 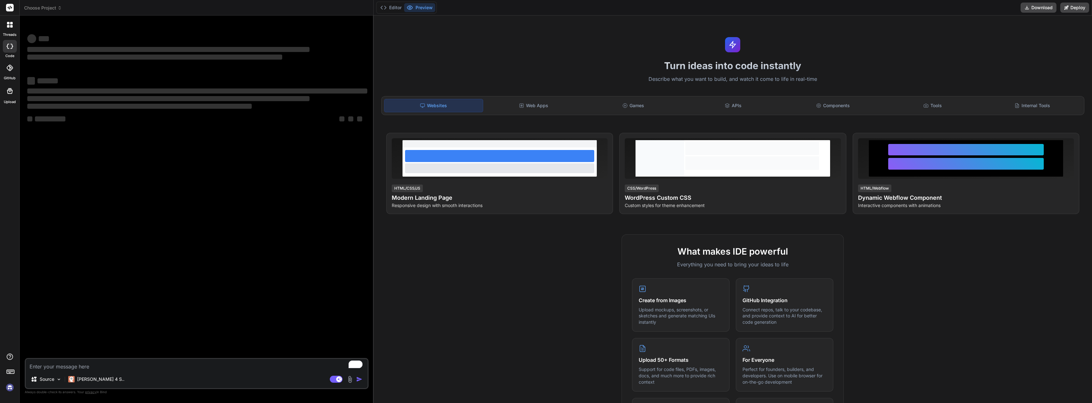 What do you see at coordinates (533, 106) in the screenshot?
I see `div: Web Apps` at bounding box center [533, 106].